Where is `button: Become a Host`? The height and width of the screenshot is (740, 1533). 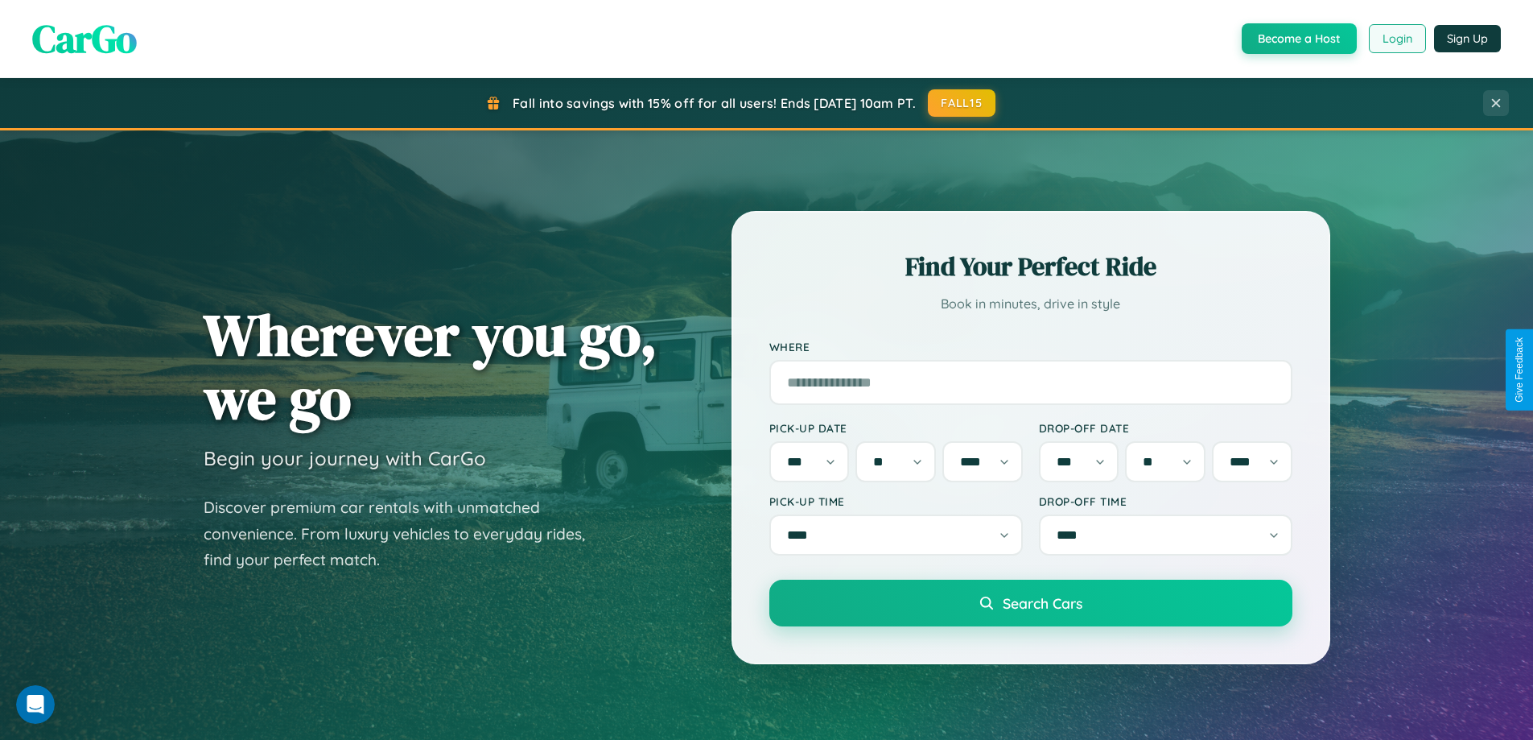 button: Become a Host is located at coordinates (1299, 39).